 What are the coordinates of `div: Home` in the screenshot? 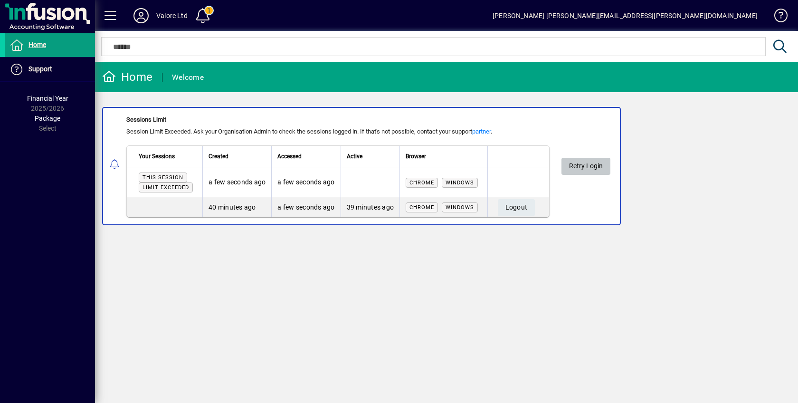 It's located at (127, 77).